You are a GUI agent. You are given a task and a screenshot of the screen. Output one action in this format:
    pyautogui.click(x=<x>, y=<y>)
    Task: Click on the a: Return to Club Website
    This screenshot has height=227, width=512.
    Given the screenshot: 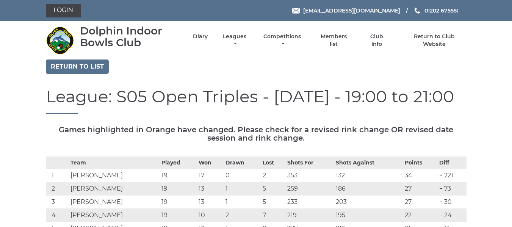 What is the action you would take?
    pyautogui.click(x=434, y=40)
    